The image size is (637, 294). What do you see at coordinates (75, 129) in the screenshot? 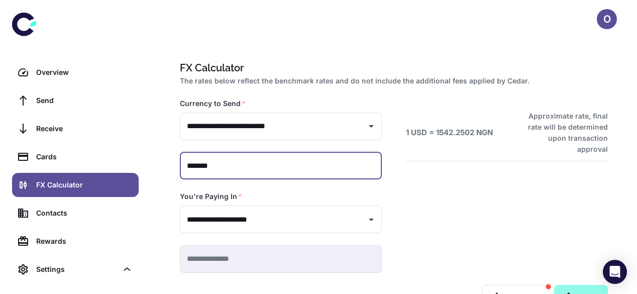
I see `a: Receive` at bounding box center [75, 129].